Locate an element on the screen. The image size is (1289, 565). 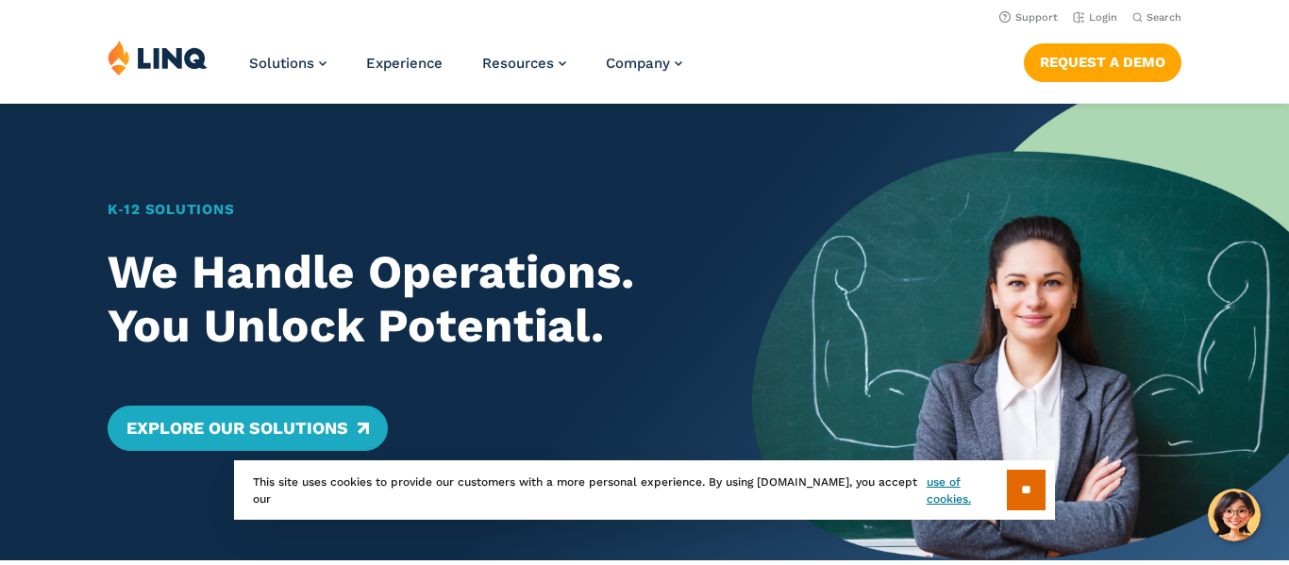
div: This site uses cookies to provide our customers with a more personal experience. By using [DOMAIN... is located at coordinates (645, 490).